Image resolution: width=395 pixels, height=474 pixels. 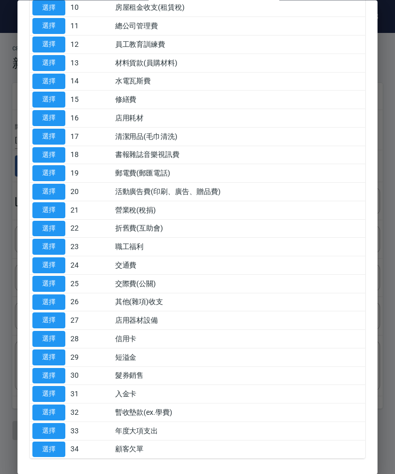 I want to click on td: 30, so click(x=90, y=376).